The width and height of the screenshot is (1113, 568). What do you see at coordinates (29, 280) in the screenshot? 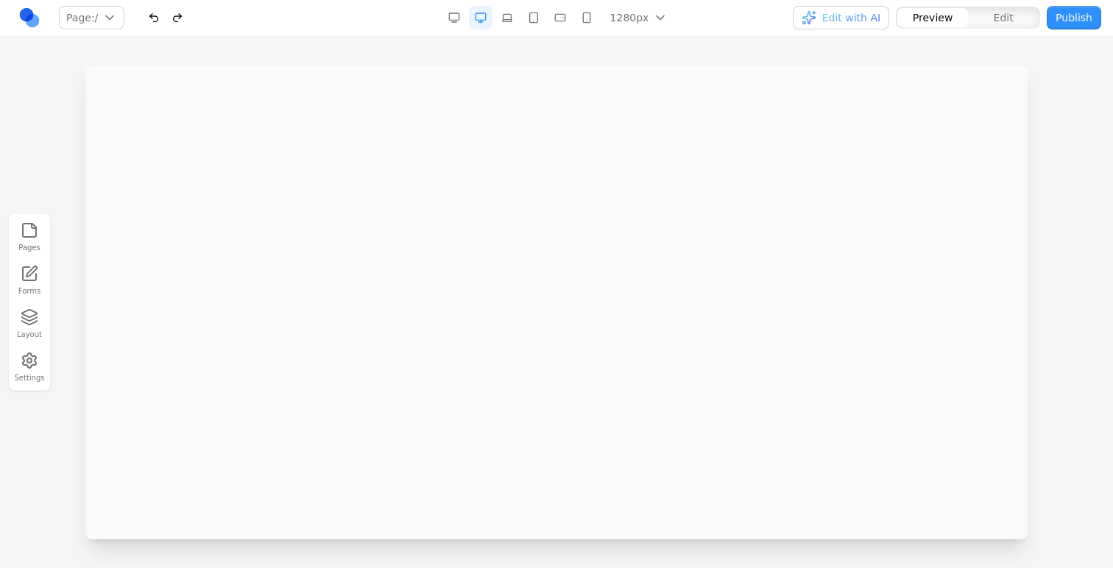
I see `a: Forms` at bounding box center [29, 280].